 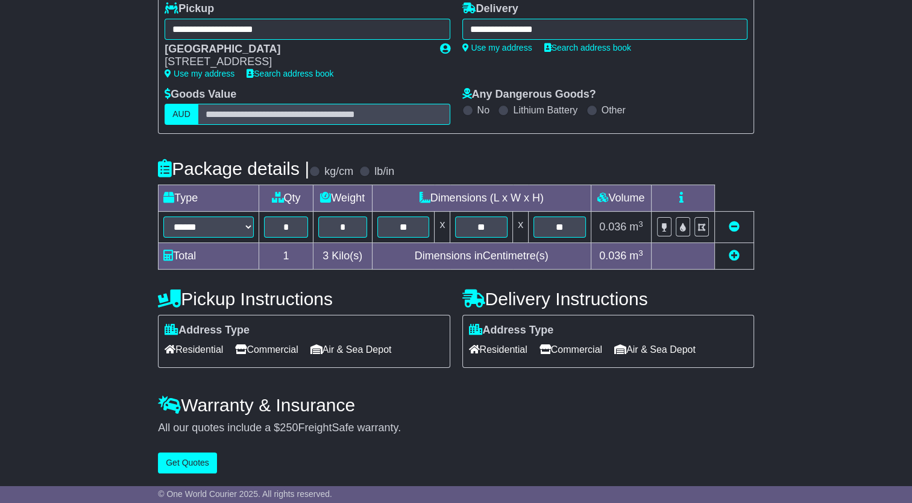 I want to click on a: Remove this item, so click(x=734, y=227).